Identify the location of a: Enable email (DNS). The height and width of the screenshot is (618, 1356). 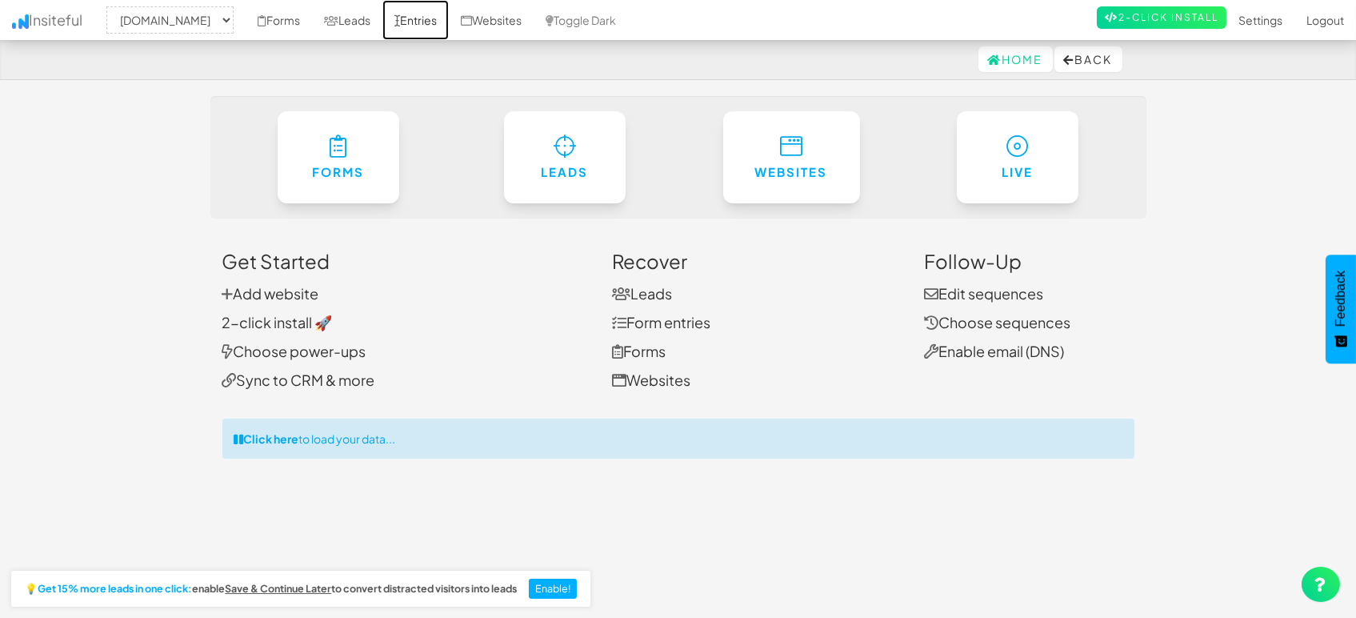
(994, 350).